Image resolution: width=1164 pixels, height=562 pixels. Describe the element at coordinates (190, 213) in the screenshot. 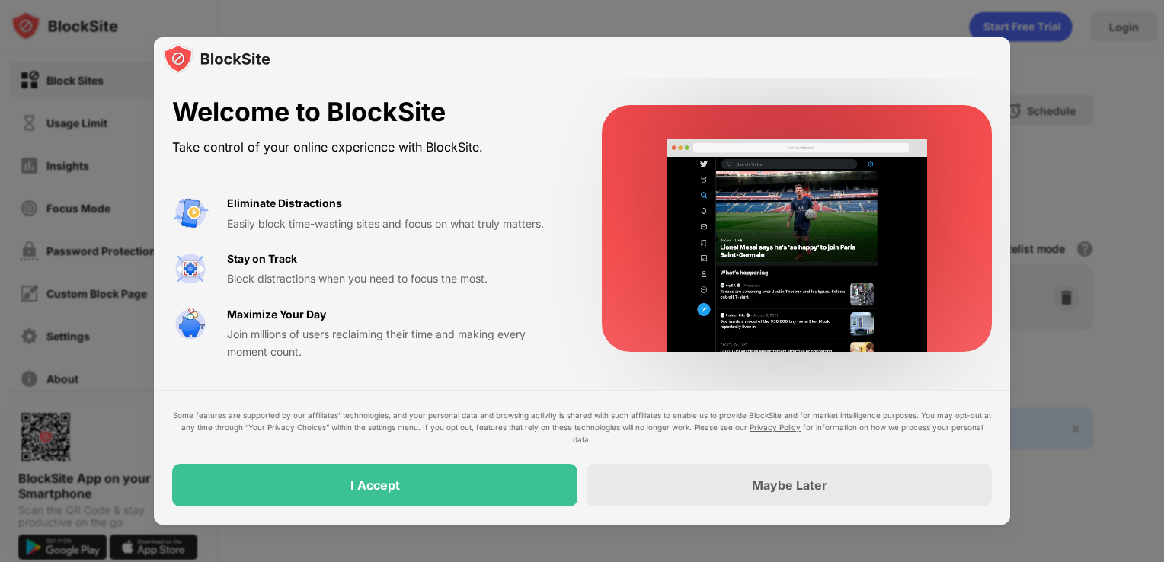

I see `img: value-avoid-distractions.svg` at that location.